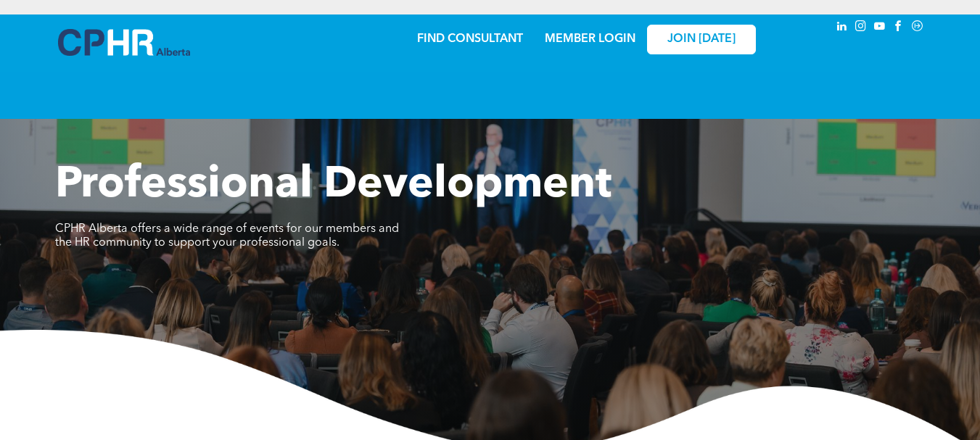 This screenshot has width=980, height=440. What do you see at coordinates (333, 186) in the screenshot?
I see `span: Professional Development` at bounding box center [333, 186].